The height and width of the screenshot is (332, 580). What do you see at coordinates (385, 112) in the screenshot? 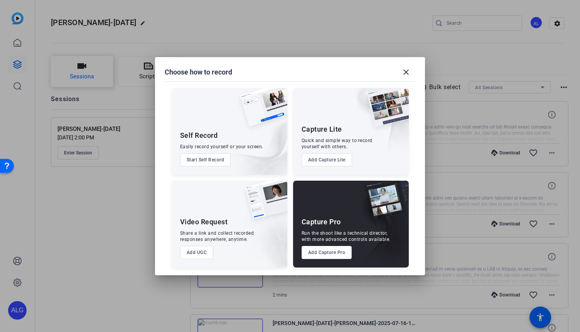
I see `img: capture-lite.png` at bounding box center [385, 112].